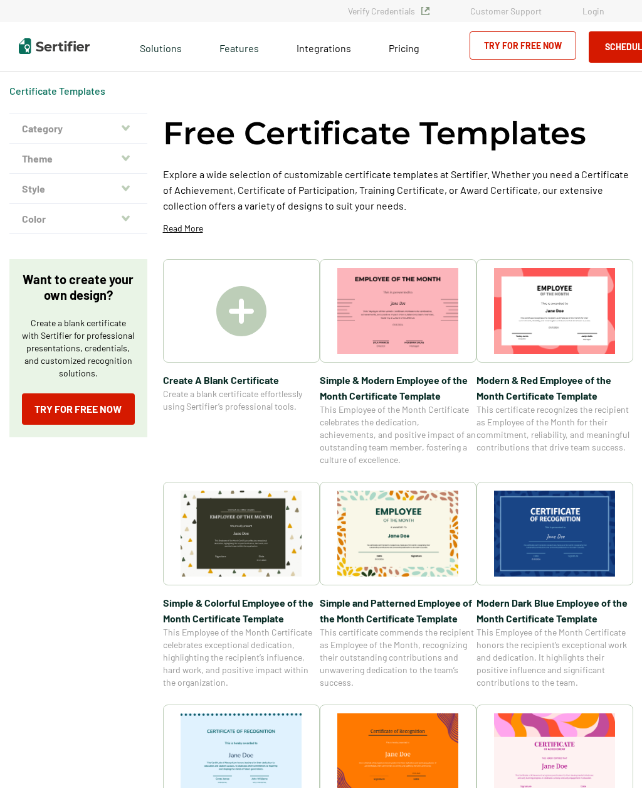 This screenshot has height=788, width=642. Describe the element at coordinates (398, 363) in the screenshot. I see `a: Simple & Modern Employee of the Month Certificate TemplateSimple & Modern Employee of the Month C...` at that location.